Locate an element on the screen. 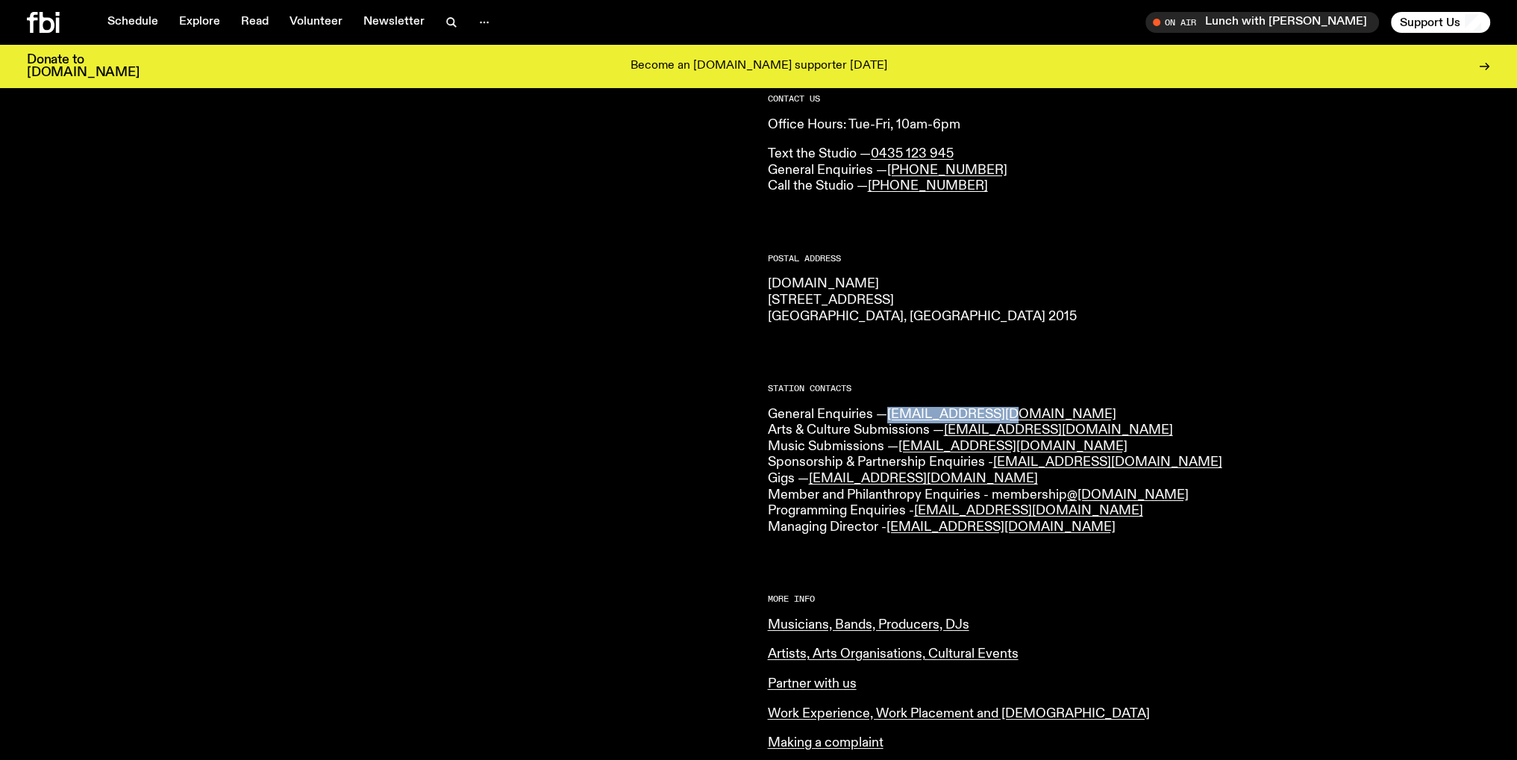 This screenshot has height=760, width=1517. button: Support Us is located at coordinates (1440, 22).